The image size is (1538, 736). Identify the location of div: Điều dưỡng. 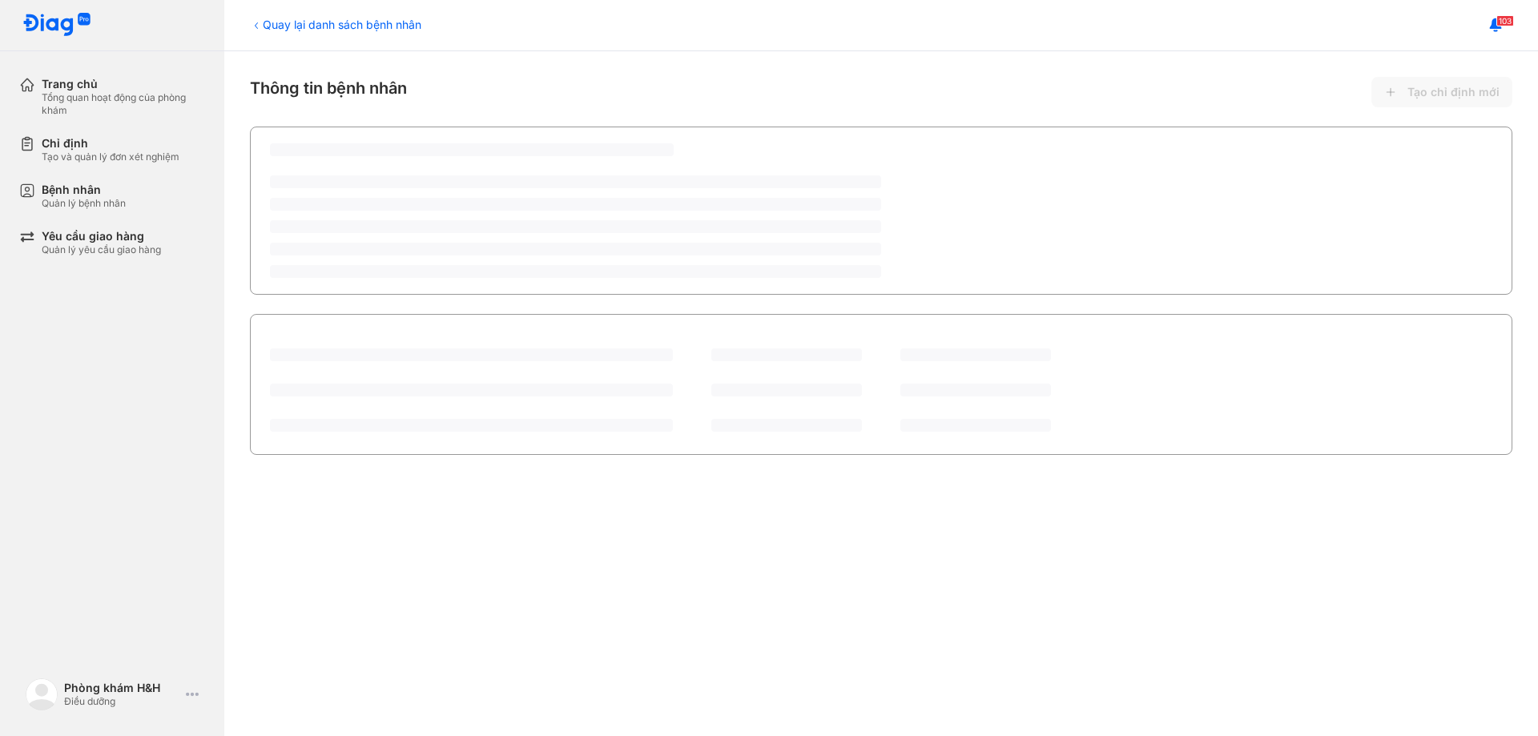
(122, 702).